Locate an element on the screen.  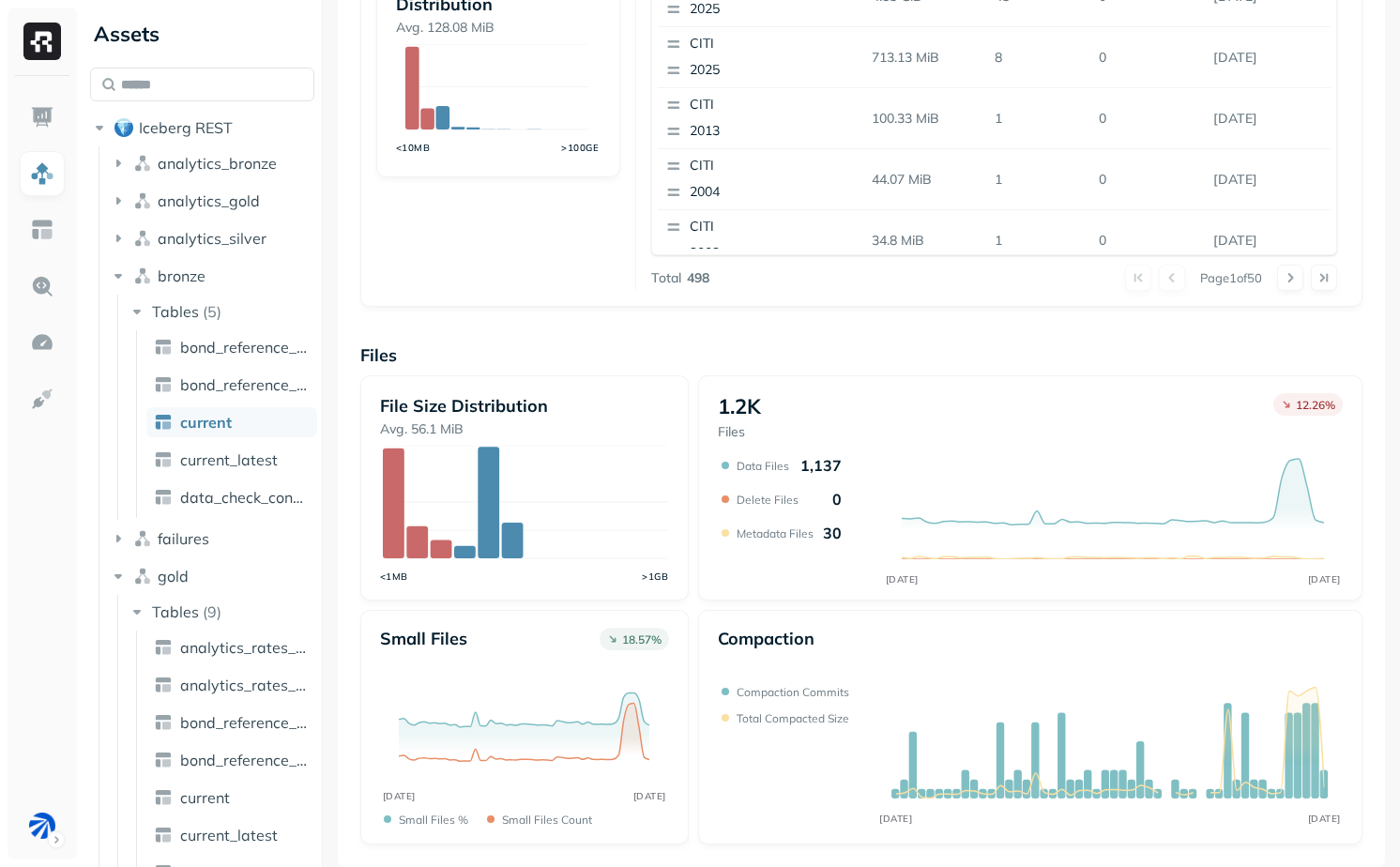
span: analytics_silver is located at coordinates (212, 238).